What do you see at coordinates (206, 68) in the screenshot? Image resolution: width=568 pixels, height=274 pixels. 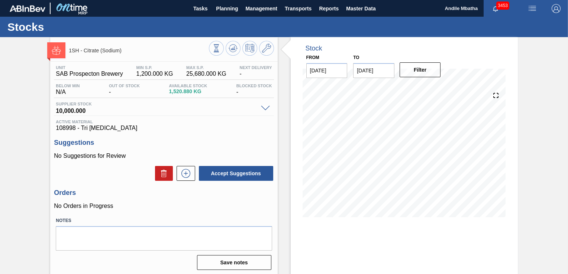 I see `span: MAX S.P.` at bounding box center [206, 68].